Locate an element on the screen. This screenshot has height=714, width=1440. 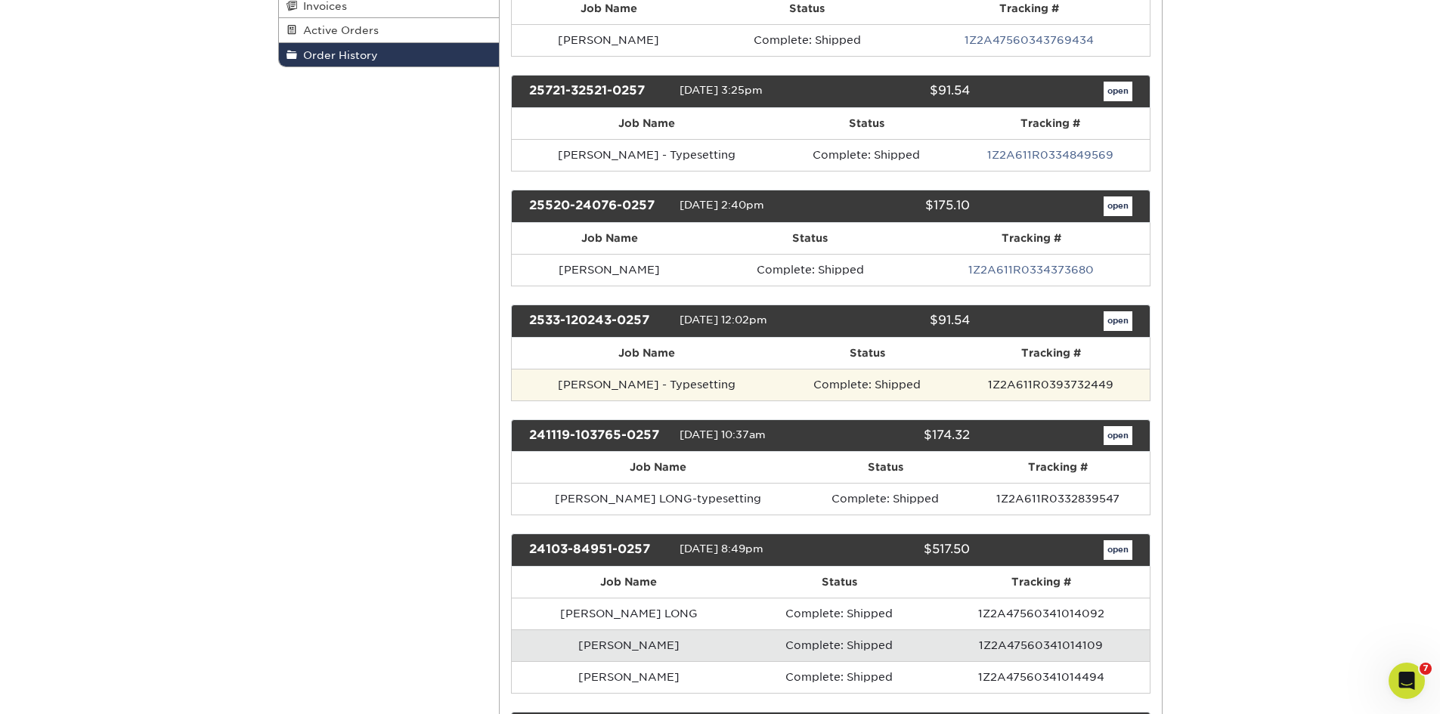
td: 1Z2A47560341014092 is located at coordinates (1041, 614).